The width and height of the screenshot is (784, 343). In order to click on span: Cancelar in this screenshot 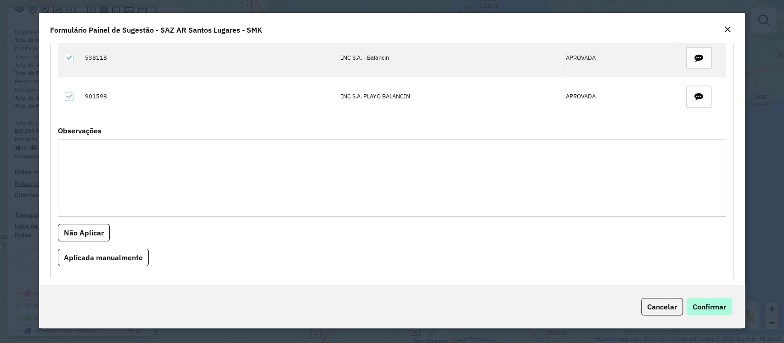, I will do `click(662, 306)`.